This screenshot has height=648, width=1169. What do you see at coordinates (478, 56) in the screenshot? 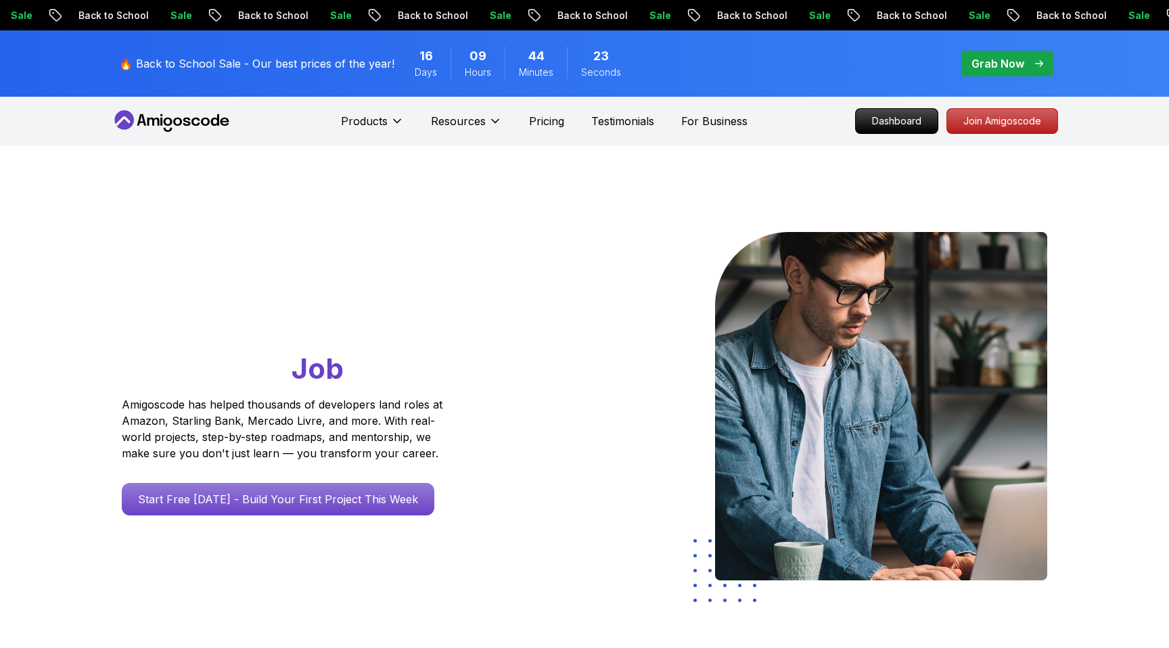
I see `span: 9 Hours` at bounding box center [478, 56].